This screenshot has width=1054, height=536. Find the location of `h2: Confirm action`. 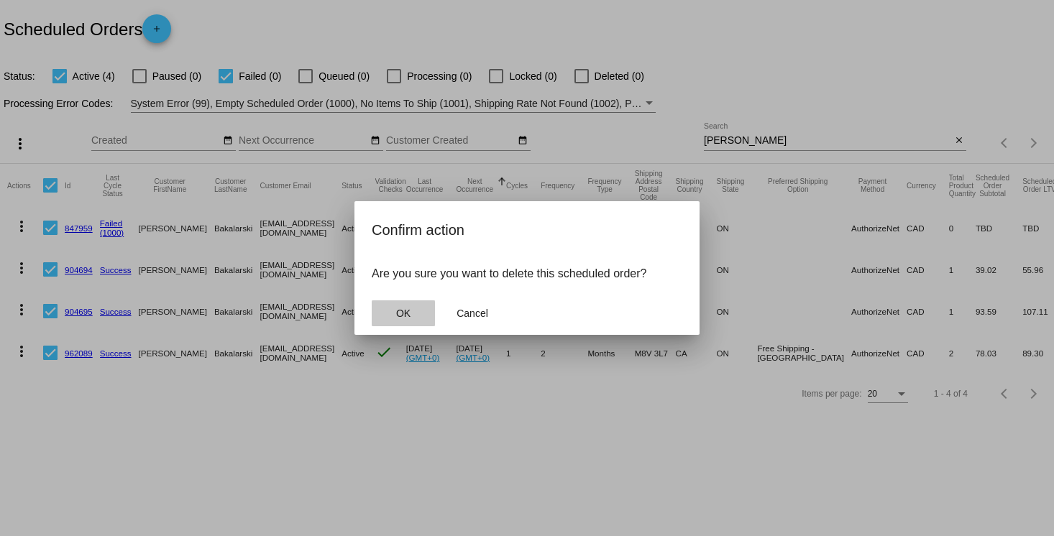

h2: Confirm action is located at coordinates (527, 230).